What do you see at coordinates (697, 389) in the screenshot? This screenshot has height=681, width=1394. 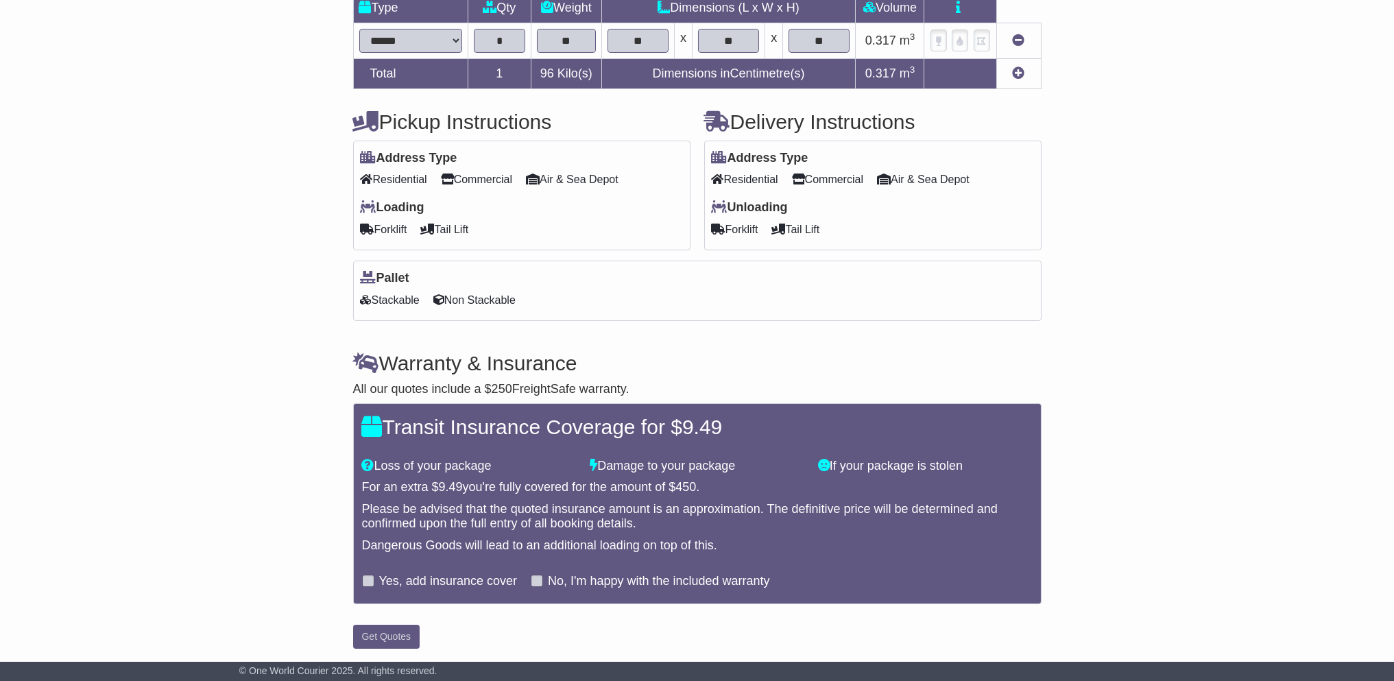 I see `div: All our quotes include a $ FreightSafe warranty.` at bounding box center [697, 389].